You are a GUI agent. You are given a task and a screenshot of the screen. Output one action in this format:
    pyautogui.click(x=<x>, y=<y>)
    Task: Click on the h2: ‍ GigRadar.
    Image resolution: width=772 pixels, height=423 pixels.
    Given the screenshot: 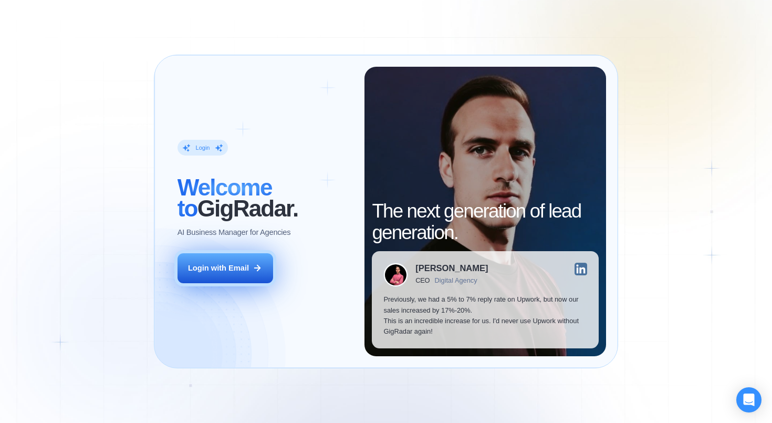 What is the action you would take?
    pyautogui.click(x=265, y=198)
    